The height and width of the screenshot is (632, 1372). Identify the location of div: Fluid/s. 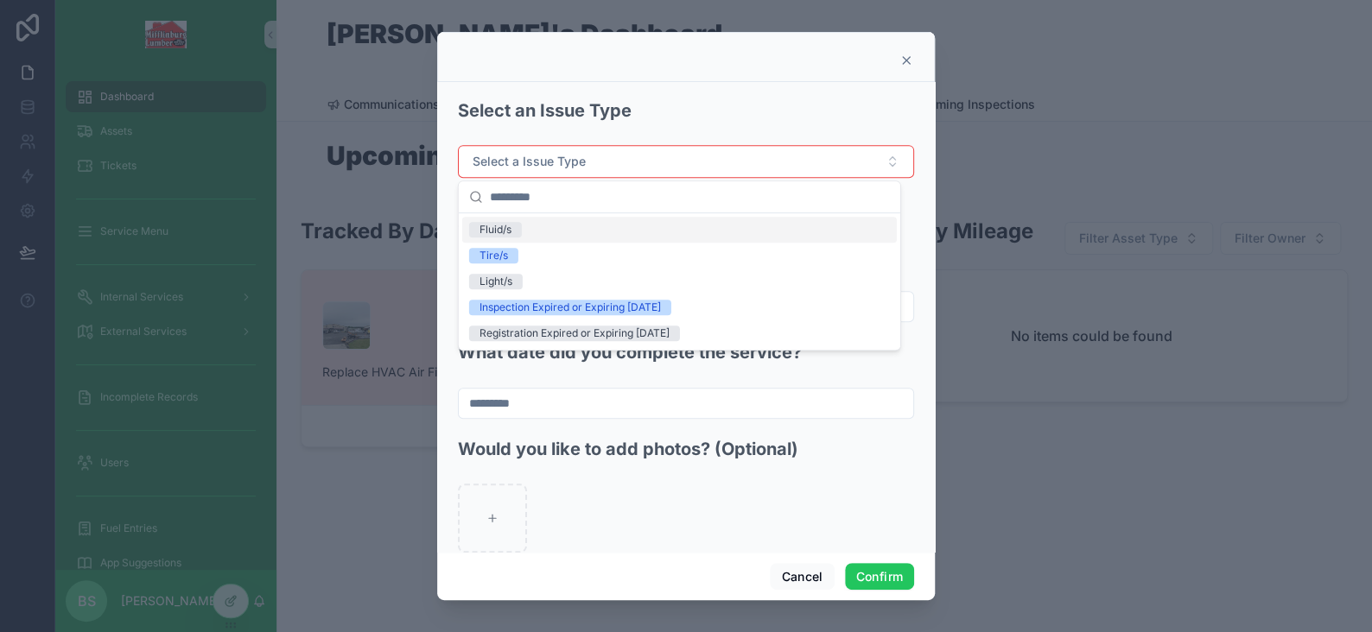
(495, 230).